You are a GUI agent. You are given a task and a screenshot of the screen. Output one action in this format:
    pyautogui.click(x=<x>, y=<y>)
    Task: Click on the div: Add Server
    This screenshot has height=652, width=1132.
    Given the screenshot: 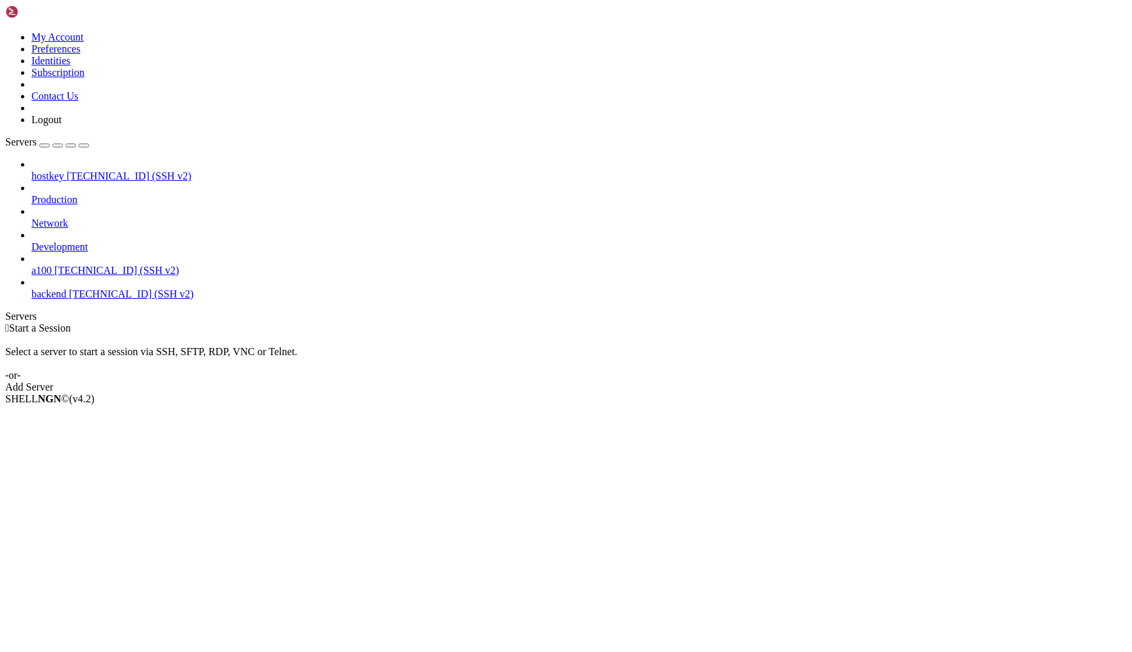 What is the action you would take?
    pyautogui.click(x=566, y=387)
    